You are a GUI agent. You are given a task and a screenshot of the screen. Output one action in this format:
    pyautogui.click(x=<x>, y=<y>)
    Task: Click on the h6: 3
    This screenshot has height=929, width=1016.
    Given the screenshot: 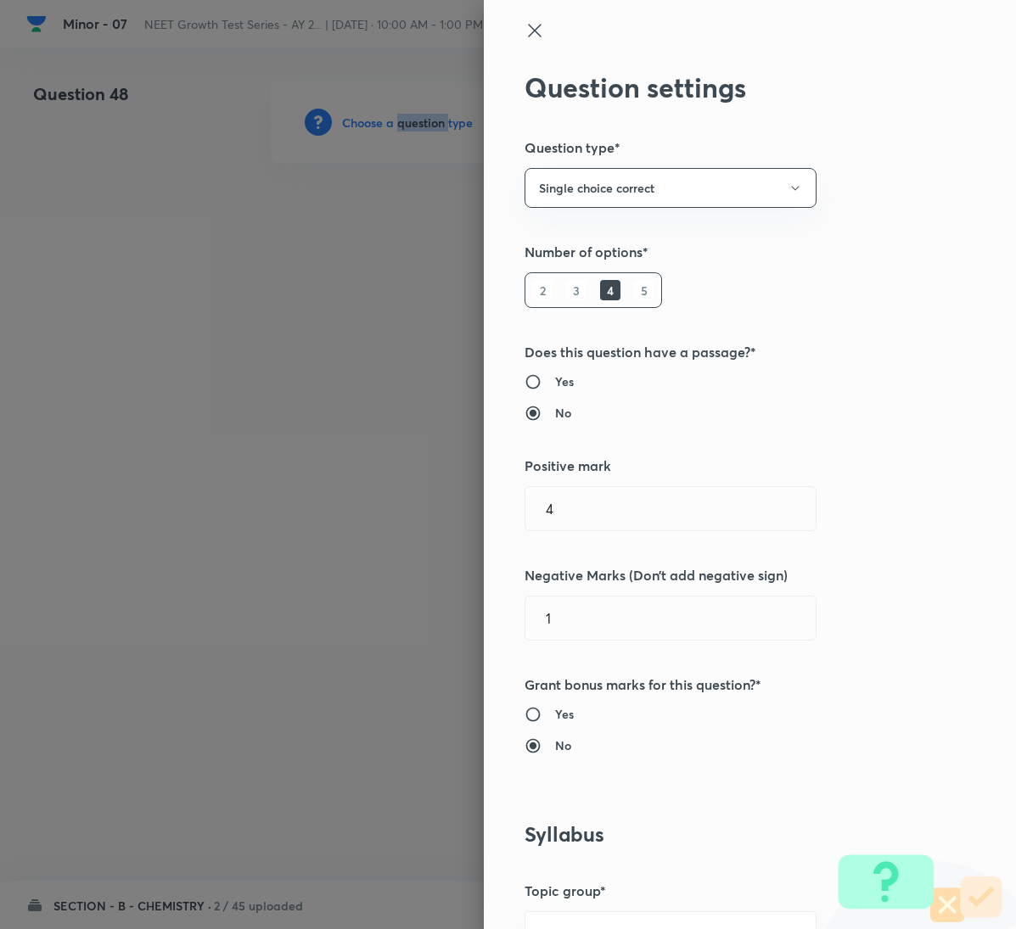 What is the action you would take?
    pyautogui.click(x=576, y=290)
    